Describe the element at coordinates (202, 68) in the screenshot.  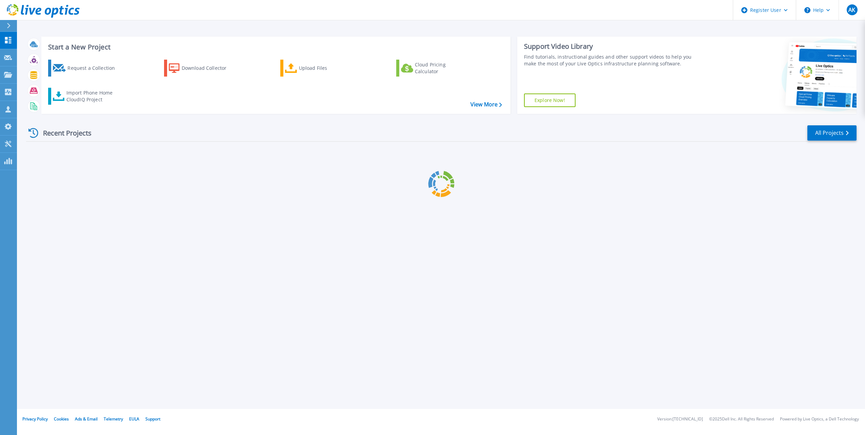
I see `a: Download Collector` at that location.